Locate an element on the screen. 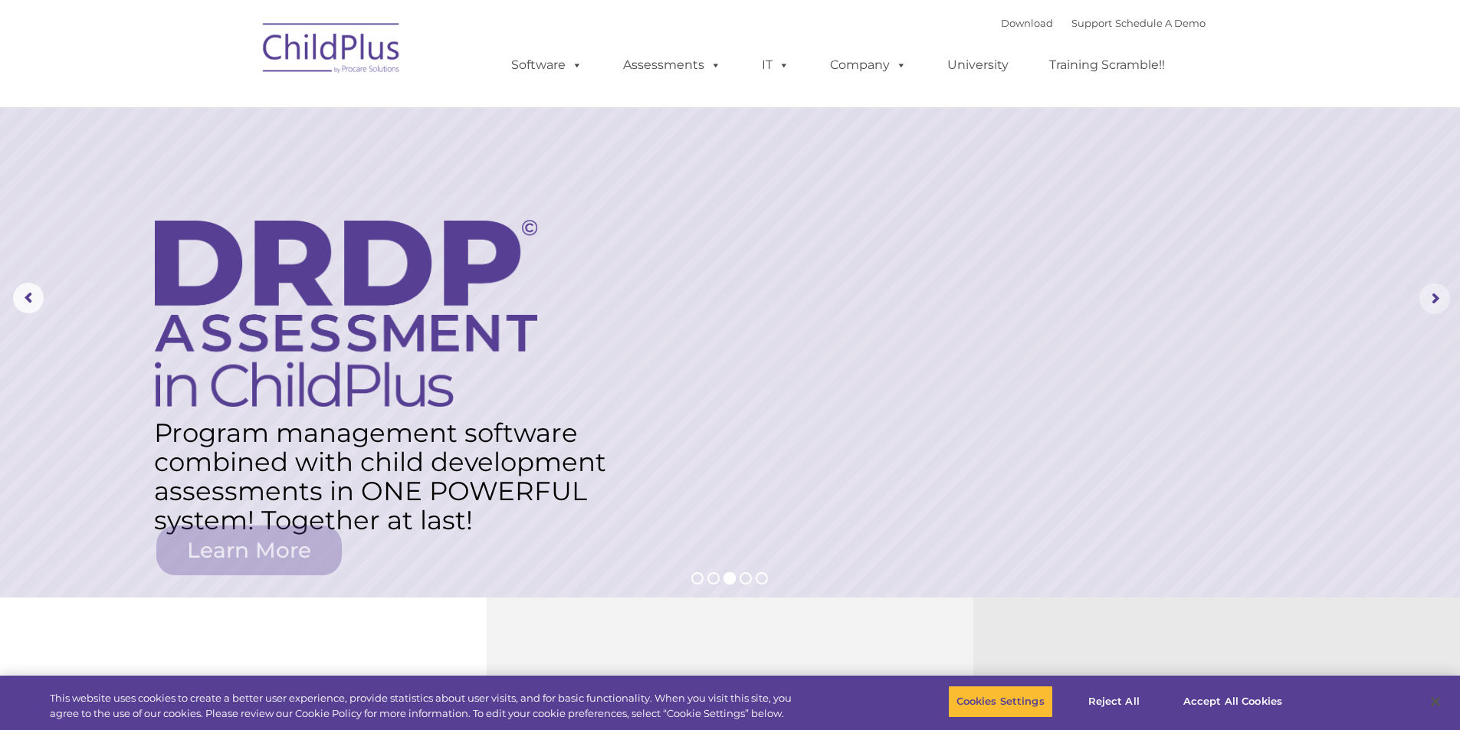  rs-layer: Program management software combined with child development assessments in ONE POWERFUL system! T... is located at coordinates (388, 477).